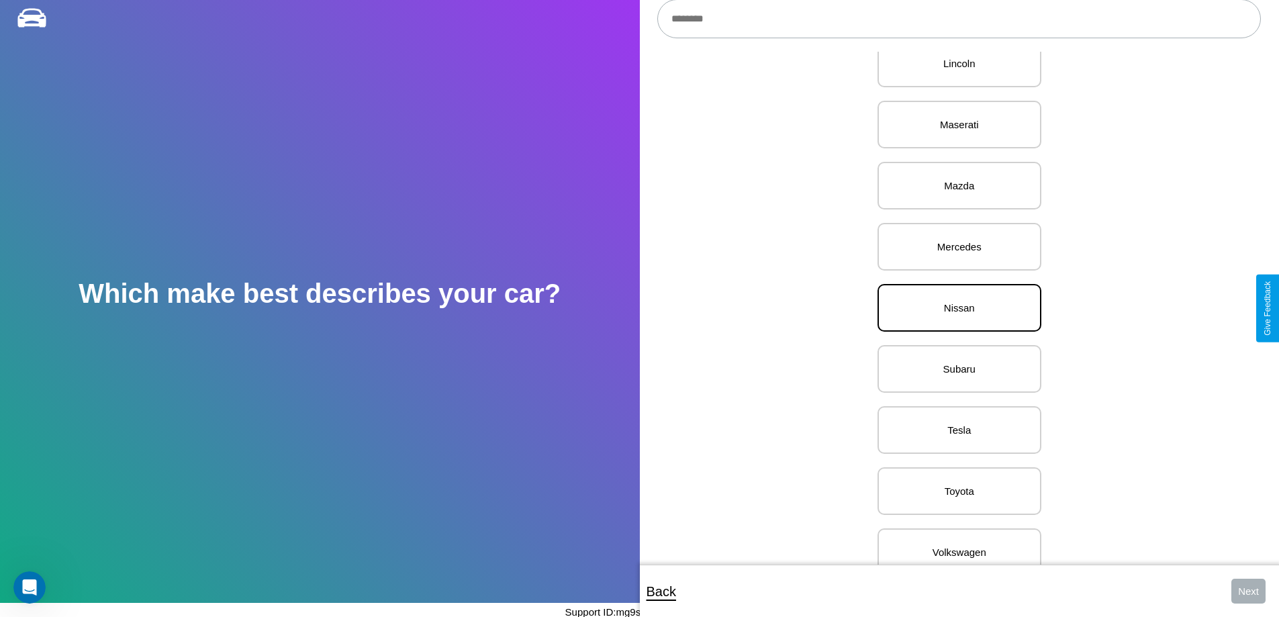 Image resolution: width=1279 pixels, height=617 pixels. Describe the element at coordinates (960, 308) in the screenshot. I see `p: Nissan` at that location.